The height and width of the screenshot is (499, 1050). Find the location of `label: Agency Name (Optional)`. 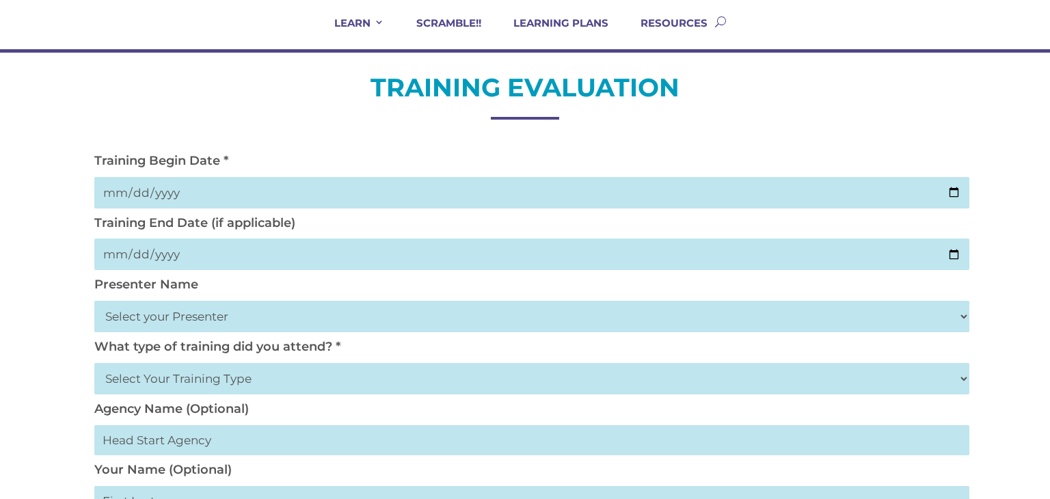

label: Agency Name (Optional) is located at coordinates (172, 409).